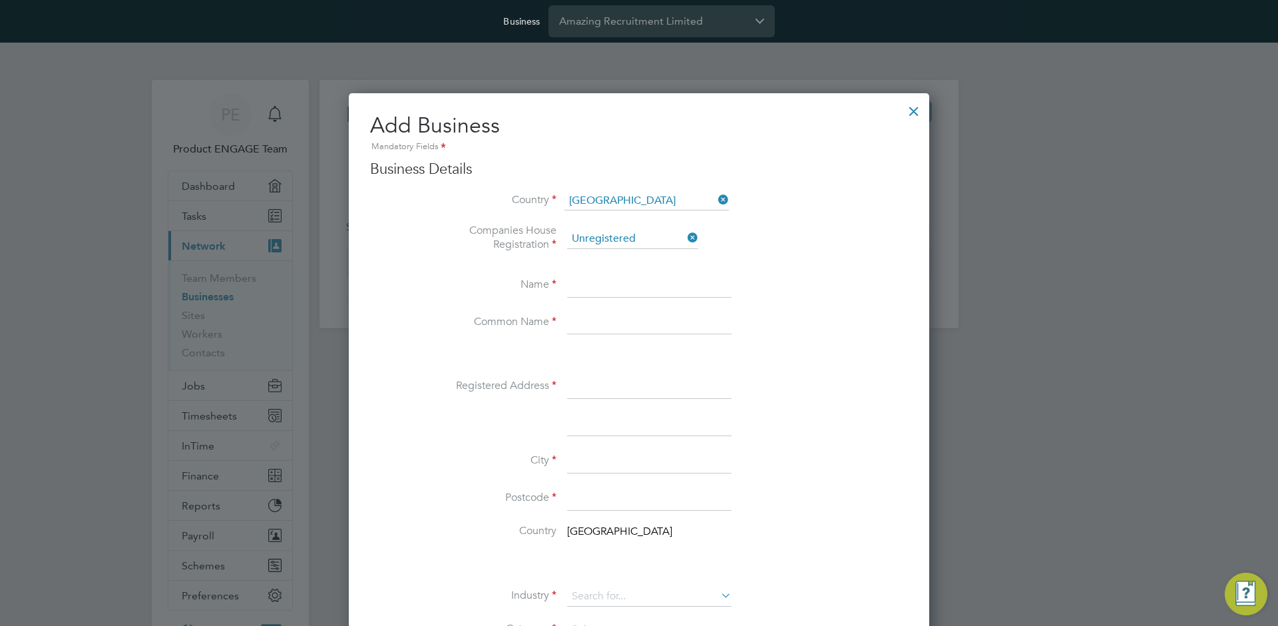 This screenshot has height=626, width=1278. Describe the element at coordinates (639, 169) in the screenshot. I see `h3: Business Details` at that location.